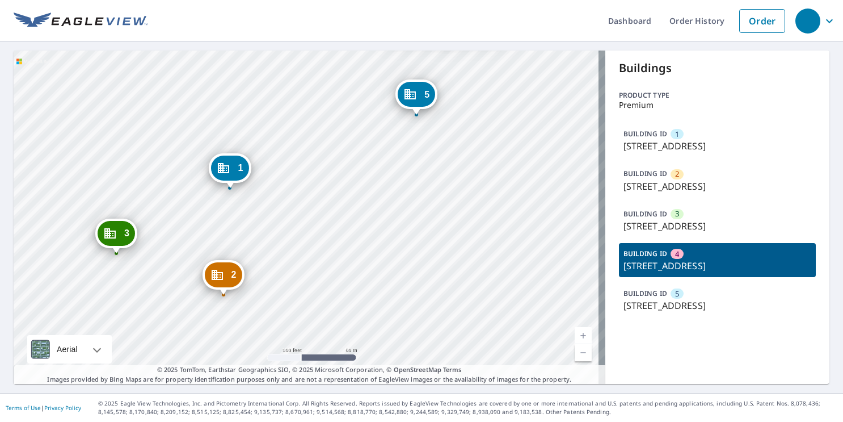  Describe the element at coordinates (309, 370) in the screenshot. I see `span: © 2025 TomTom, Earthstar Geographics SIO, © 2025 Microsoft Corporation, ©` at that location.